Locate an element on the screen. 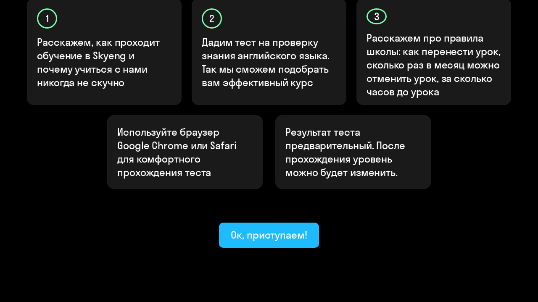 The image size is (538, 302). p: Расскажем про правила школы: как перенести урок, сколько раз в месяц можно отменить урок, за скол... is located at coordinates (434, 65).